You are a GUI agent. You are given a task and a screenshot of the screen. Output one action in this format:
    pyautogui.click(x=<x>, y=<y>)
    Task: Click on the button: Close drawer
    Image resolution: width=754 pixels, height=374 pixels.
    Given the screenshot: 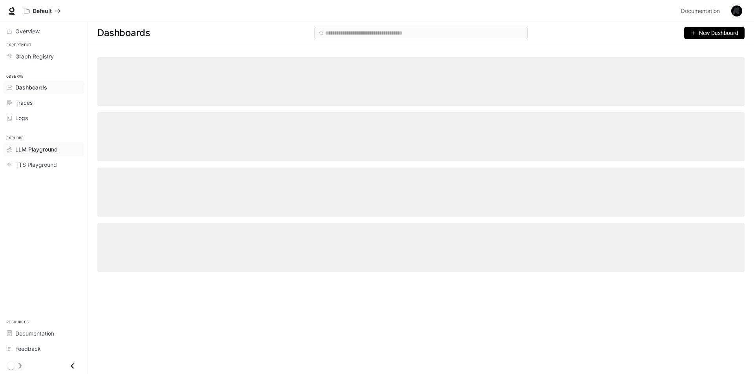 What is the action you would take?
    pyautogui.click(x=72, y=366)
    